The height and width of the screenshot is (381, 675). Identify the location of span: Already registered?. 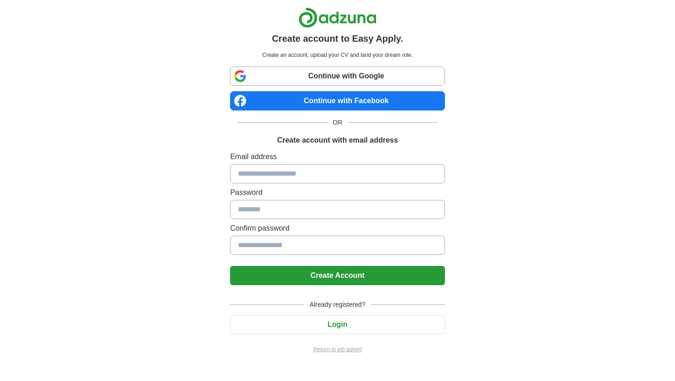
(337, 305).